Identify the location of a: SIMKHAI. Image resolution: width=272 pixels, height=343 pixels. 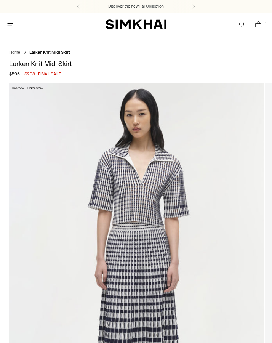
(136, 24).